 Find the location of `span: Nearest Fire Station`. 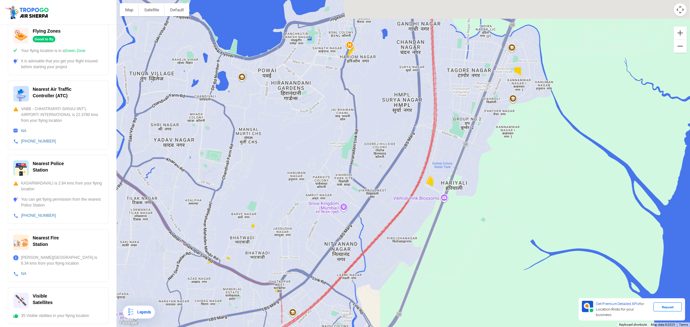

span: Nearest Fire Station is located at coordinates (46, 241).